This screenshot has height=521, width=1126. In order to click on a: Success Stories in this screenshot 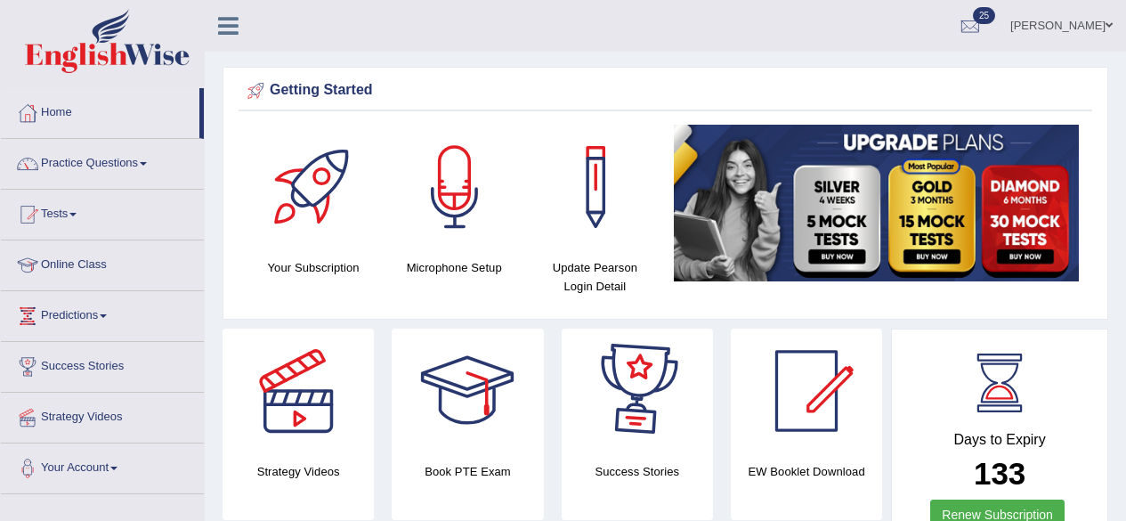, I will do `click(102, 364)`.